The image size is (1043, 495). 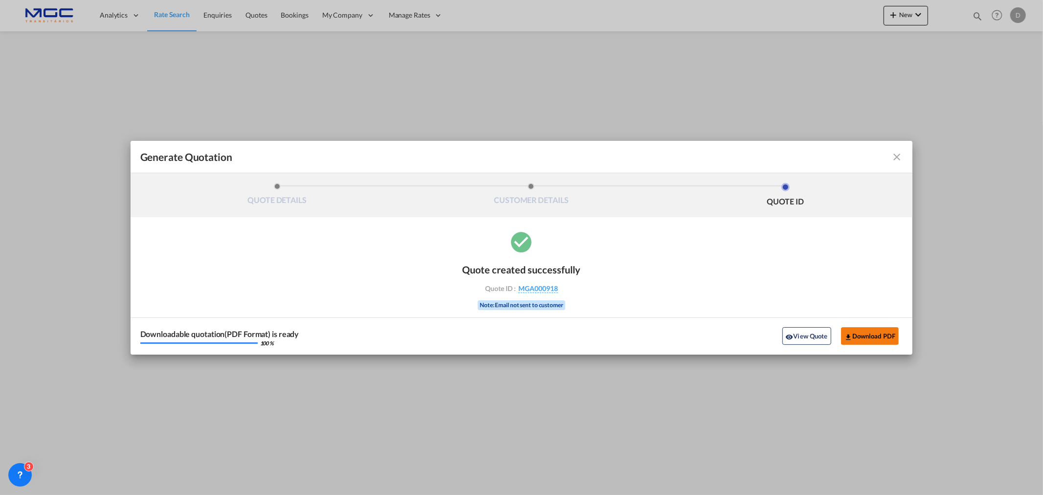 I want to click on md-icon: icon-checkbox-marked-circle, so click(x=522, y=242).